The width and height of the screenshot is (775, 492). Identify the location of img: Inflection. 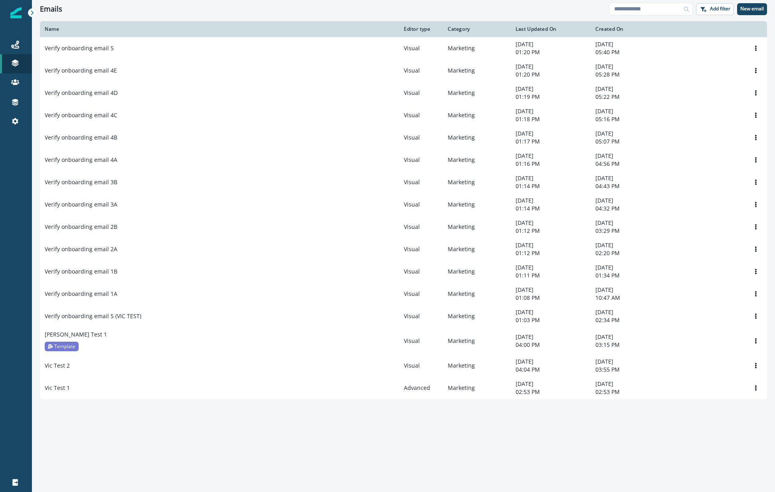
(16, 13).